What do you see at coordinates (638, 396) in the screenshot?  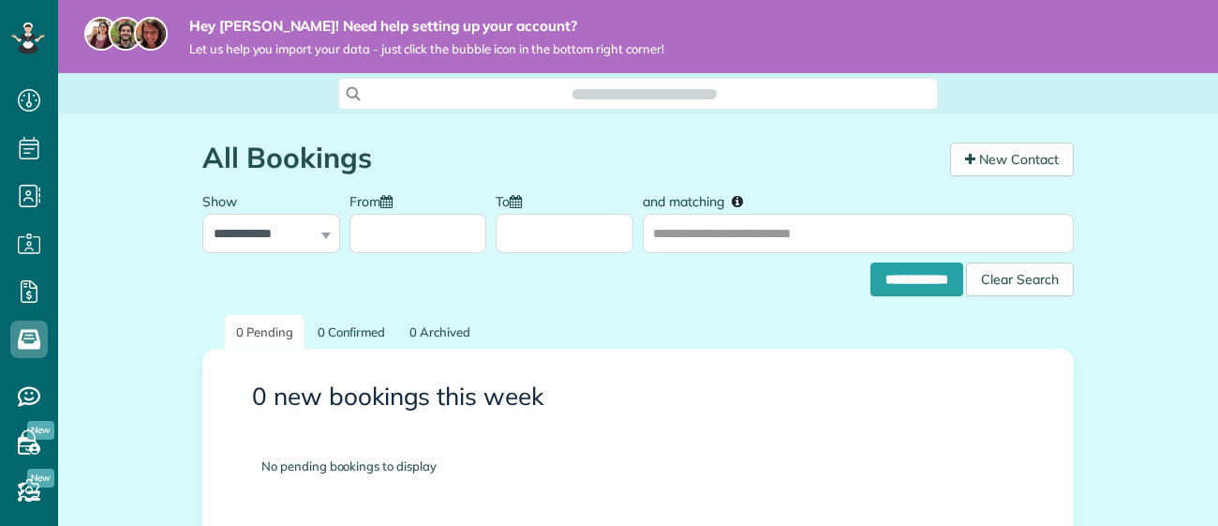 I see `h3: 0 new bookings this week` at bounding box center [638, 396].